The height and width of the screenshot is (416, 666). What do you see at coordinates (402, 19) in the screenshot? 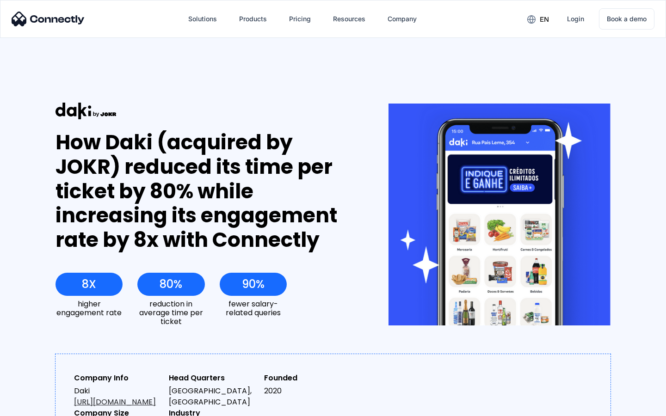
I see `div: Company` at bounding box center [402, 19].